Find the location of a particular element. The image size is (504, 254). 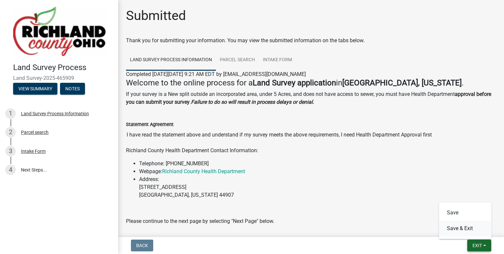

h4: Welcome to the online process for a in . is located at coordinates (311, 83).